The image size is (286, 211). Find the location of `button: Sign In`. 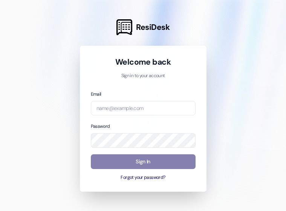

button: Sign In is located at coordinates (143, 161).